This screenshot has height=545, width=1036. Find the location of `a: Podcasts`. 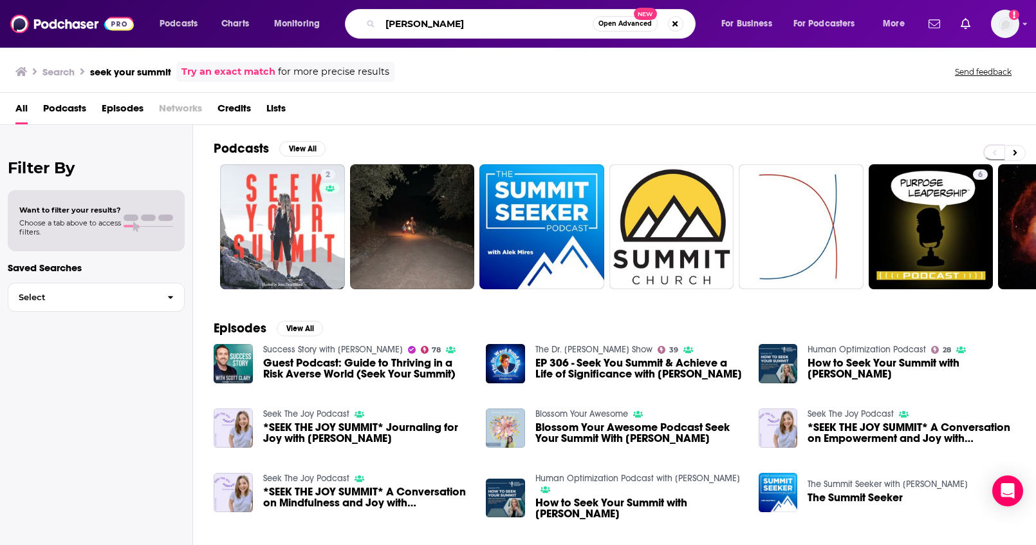

a: Podcasts is located at coordinates (64, 111).